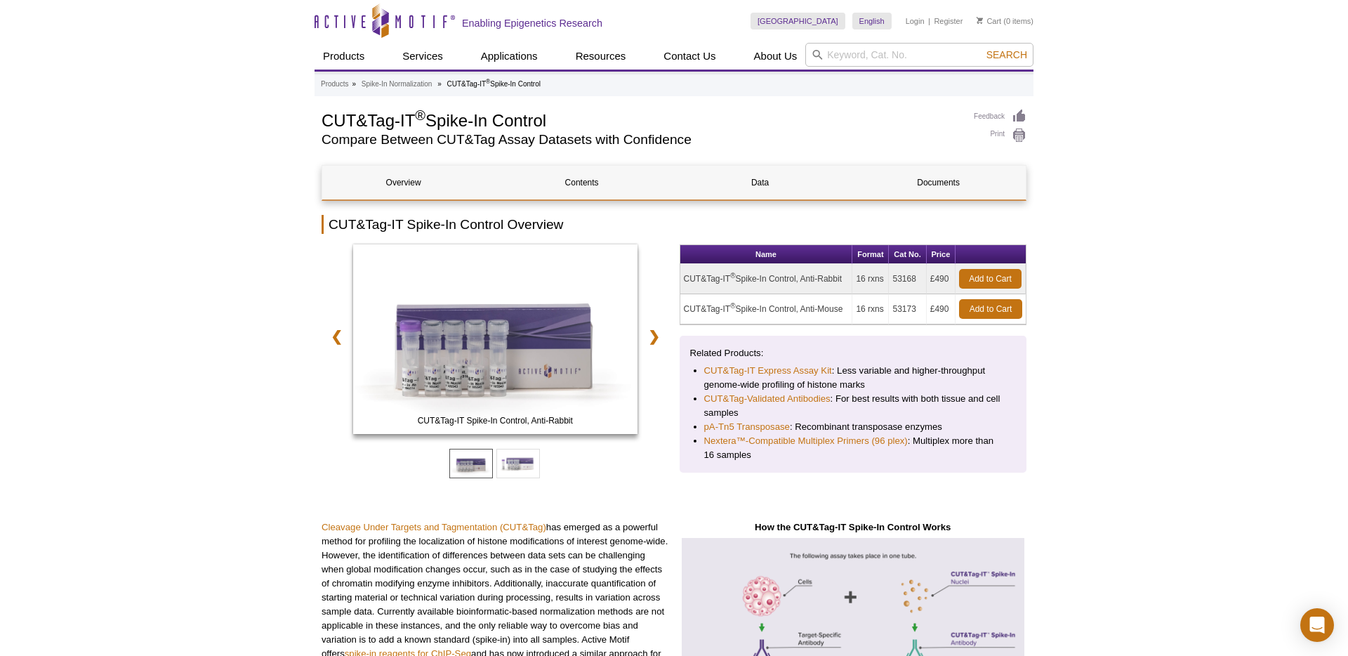 The width and height of the screenshot is (1348, 656). What do you see at coordinates (988, 21) in the screenshot?
I see `a: Cart` at bounding box center [988, 21].